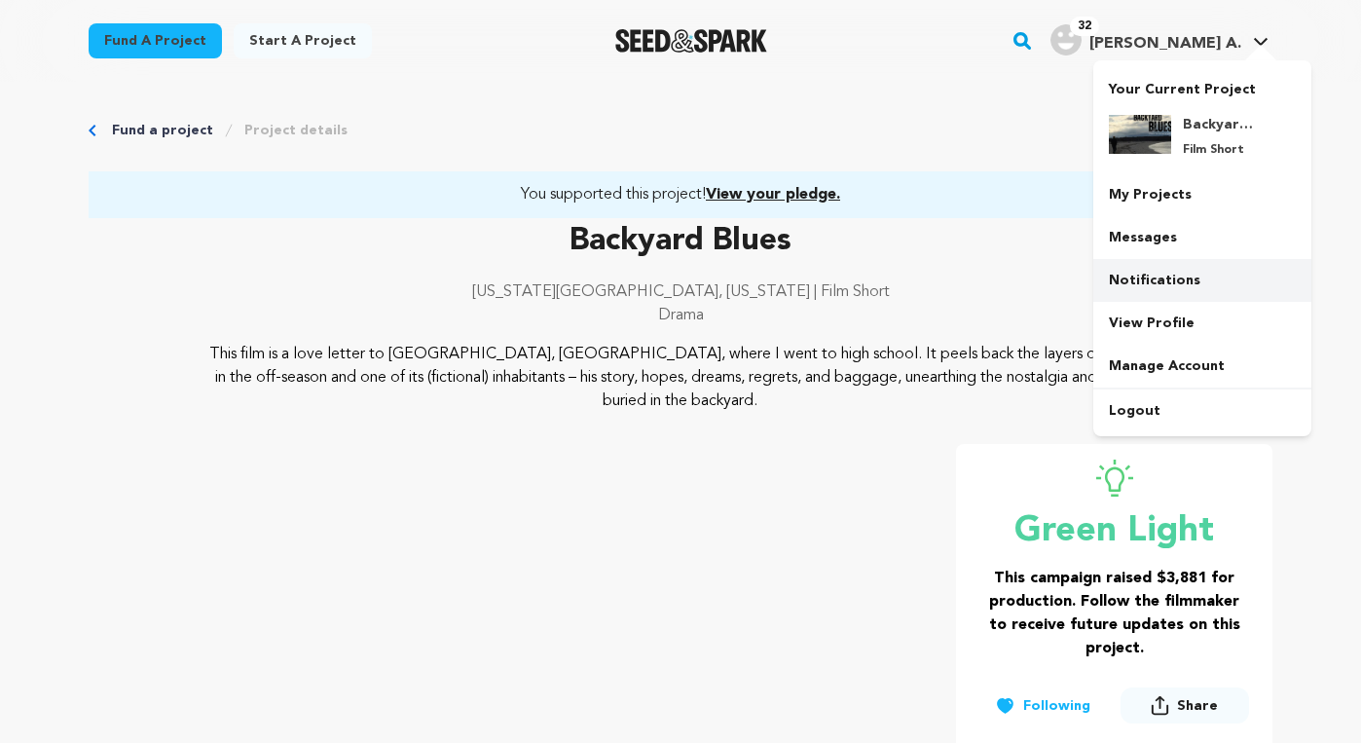  Describe the element at coordinates (1203, 86) in the screenshot. I see `p: Your Current Project` at that location.